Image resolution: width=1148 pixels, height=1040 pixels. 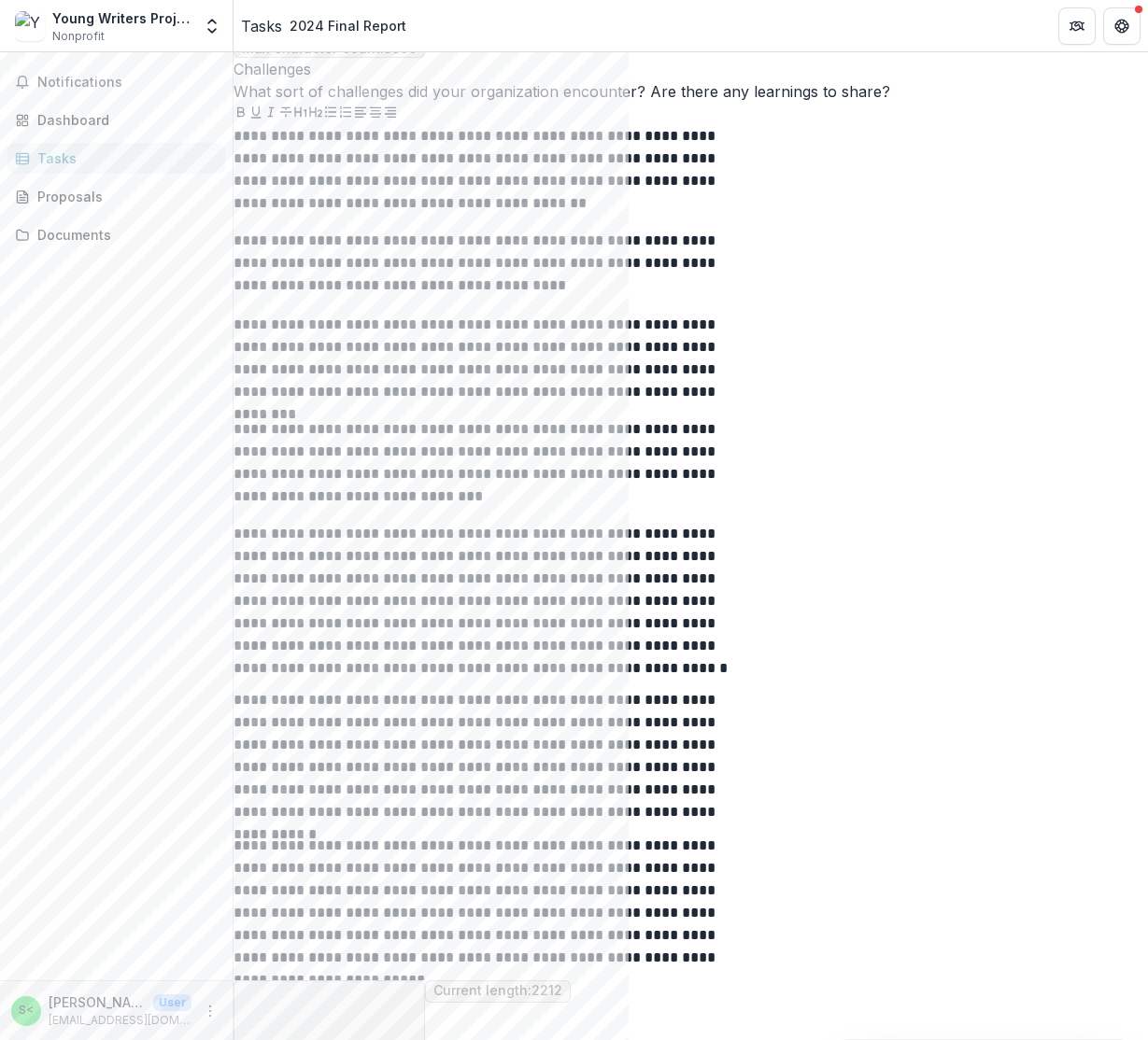 What do you see at coordinates (361, 114) in the screenshot?
I see `button: Align Left` at bounding box center [361, 114].